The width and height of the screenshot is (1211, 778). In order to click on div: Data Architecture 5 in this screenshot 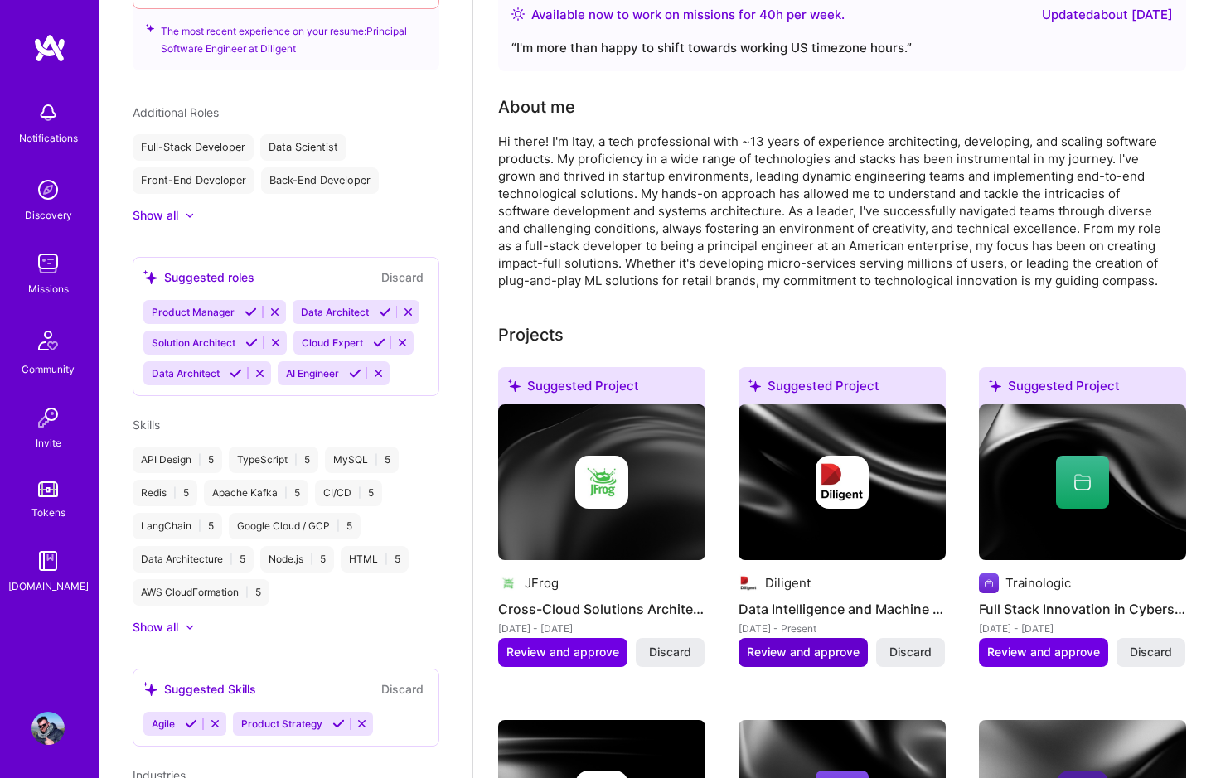, I will do `click(193, 559)`.